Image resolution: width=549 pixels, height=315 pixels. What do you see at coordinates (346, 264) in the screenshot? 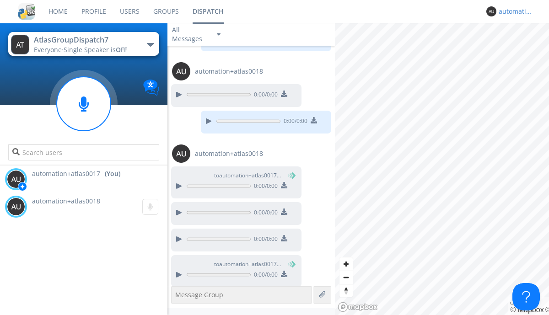
I see `button: Zoom in` at bounding box center [346, 264].